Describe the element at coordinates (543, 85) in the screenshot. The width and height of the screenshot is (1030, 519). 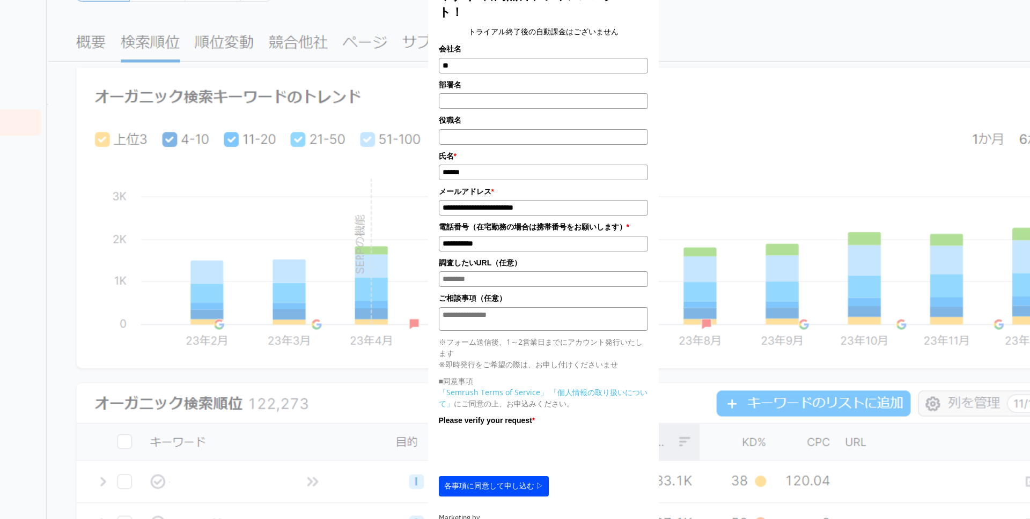
I see `label: 部署名` at that location.